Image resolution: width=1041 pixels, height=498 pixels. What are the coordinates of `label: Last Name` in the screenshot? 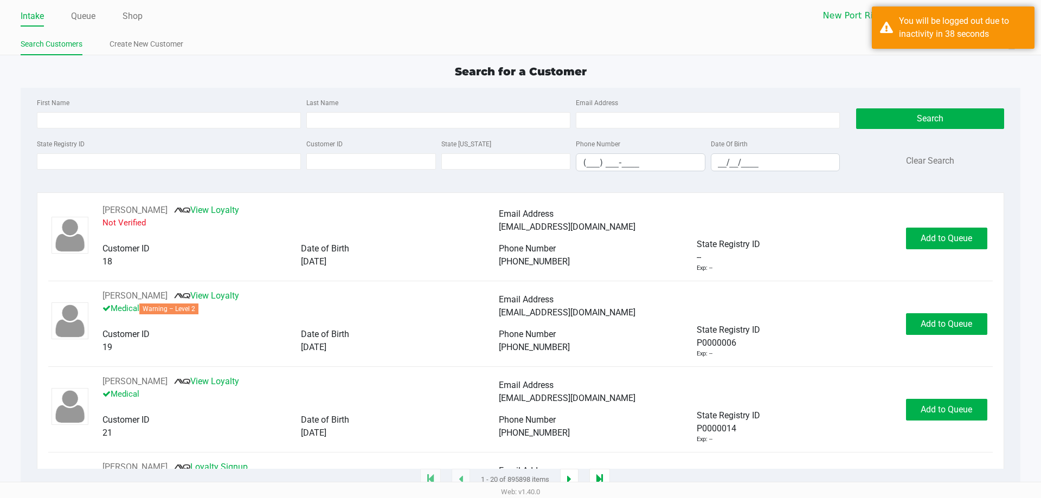 It's located at (322, 103).